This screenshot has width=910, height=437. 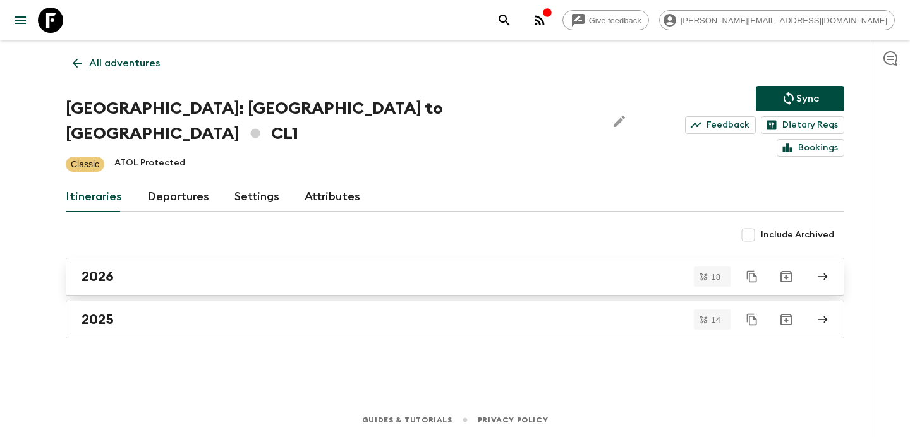 What do you see at coordinates (94, 197) in the screenshot?
I see `a: Itineraries` at bounding box center [94, 197].